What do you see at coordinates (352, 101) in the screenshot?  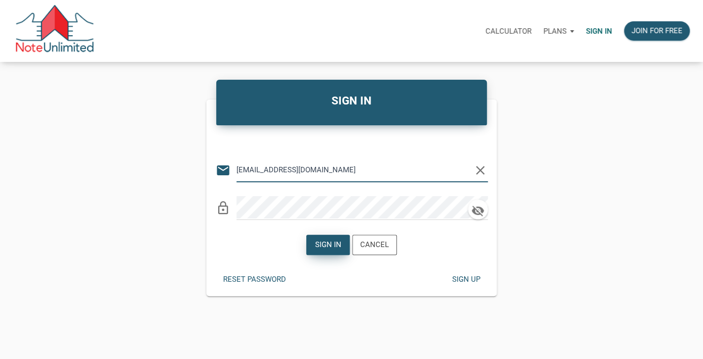 I see `h4: SIGN IN` at bounding box center [352, 101].